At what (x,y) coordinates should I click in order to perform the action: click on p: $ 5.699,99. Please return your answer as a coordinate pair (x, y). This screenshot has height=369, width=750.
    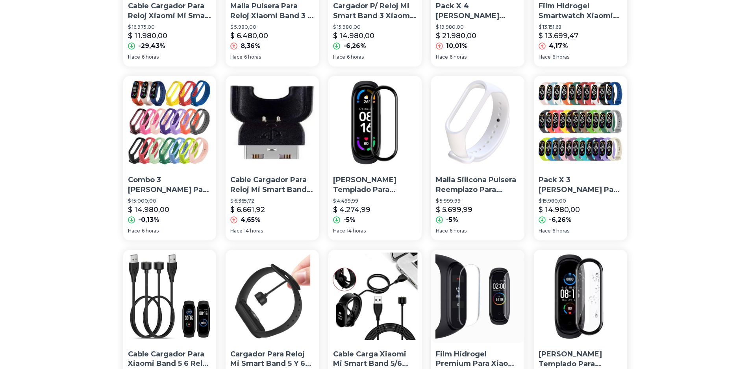
    Looking at the image, I should click on (454, 210).